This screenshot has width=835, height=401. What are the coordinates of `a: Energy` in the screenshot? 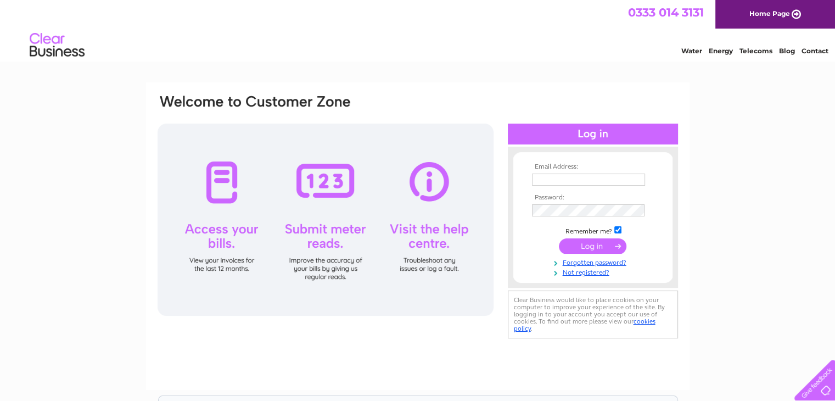 It's located at (721, 50).